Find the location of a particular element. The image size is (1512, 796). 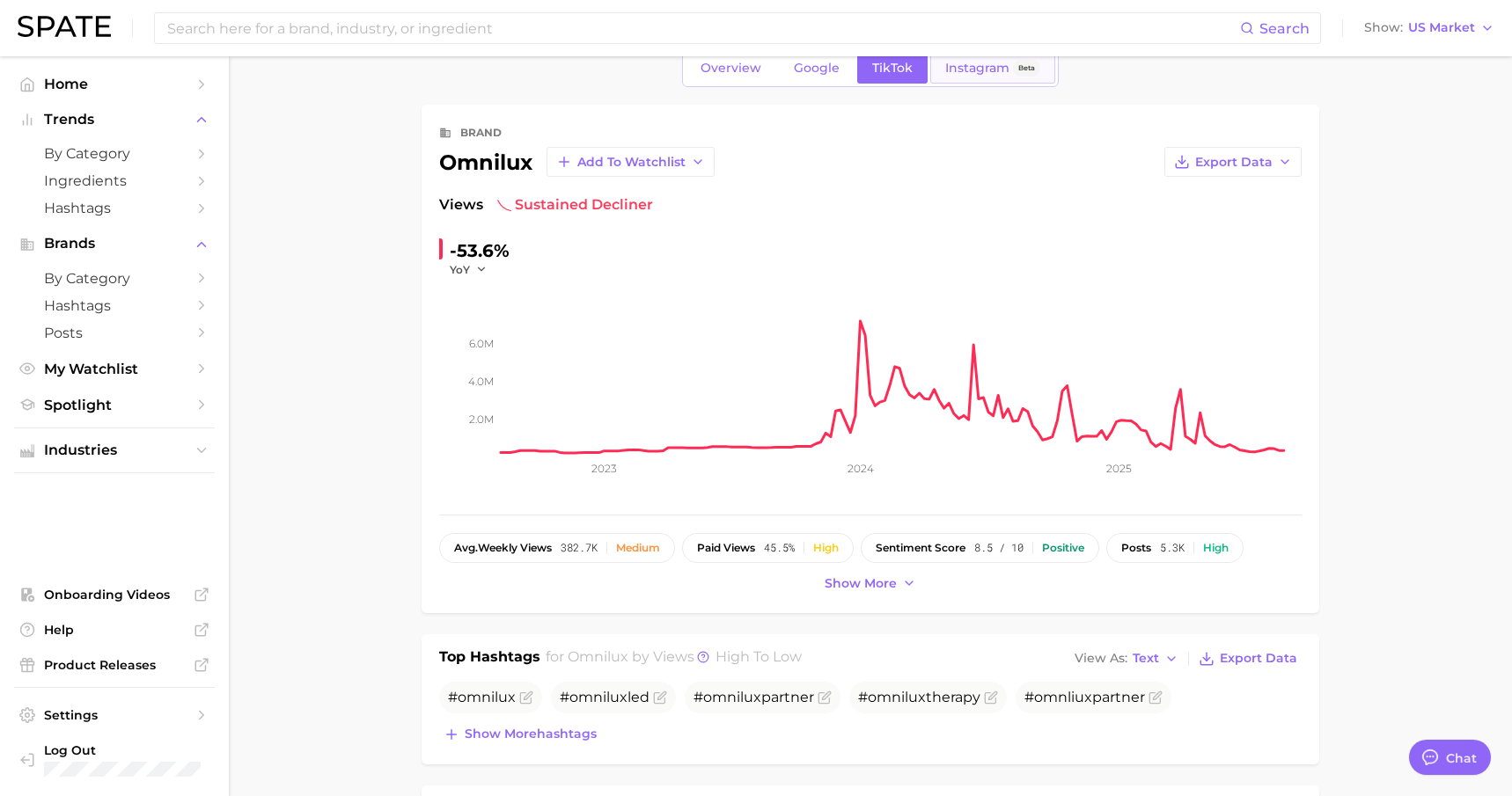

span: Show more is located at coordinates (861, 583).